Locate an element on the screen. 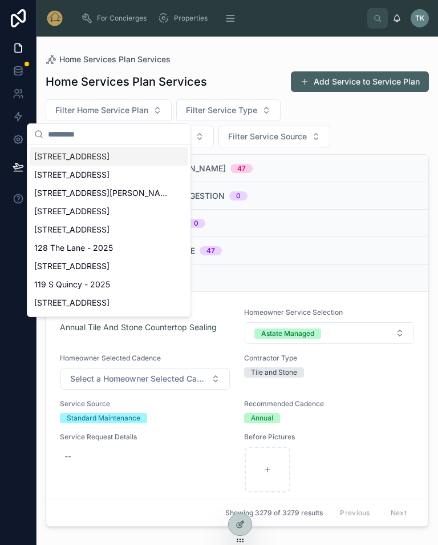  a: For Concierges is located at coordinates (116, 18).